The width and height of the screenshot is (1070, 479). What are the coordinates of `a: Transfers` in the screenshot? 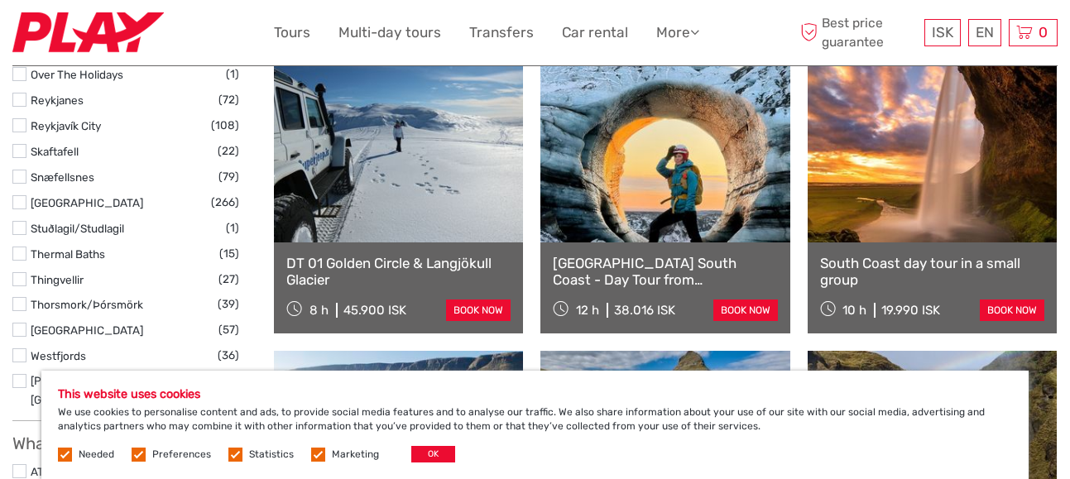 It's located at (502, 32).